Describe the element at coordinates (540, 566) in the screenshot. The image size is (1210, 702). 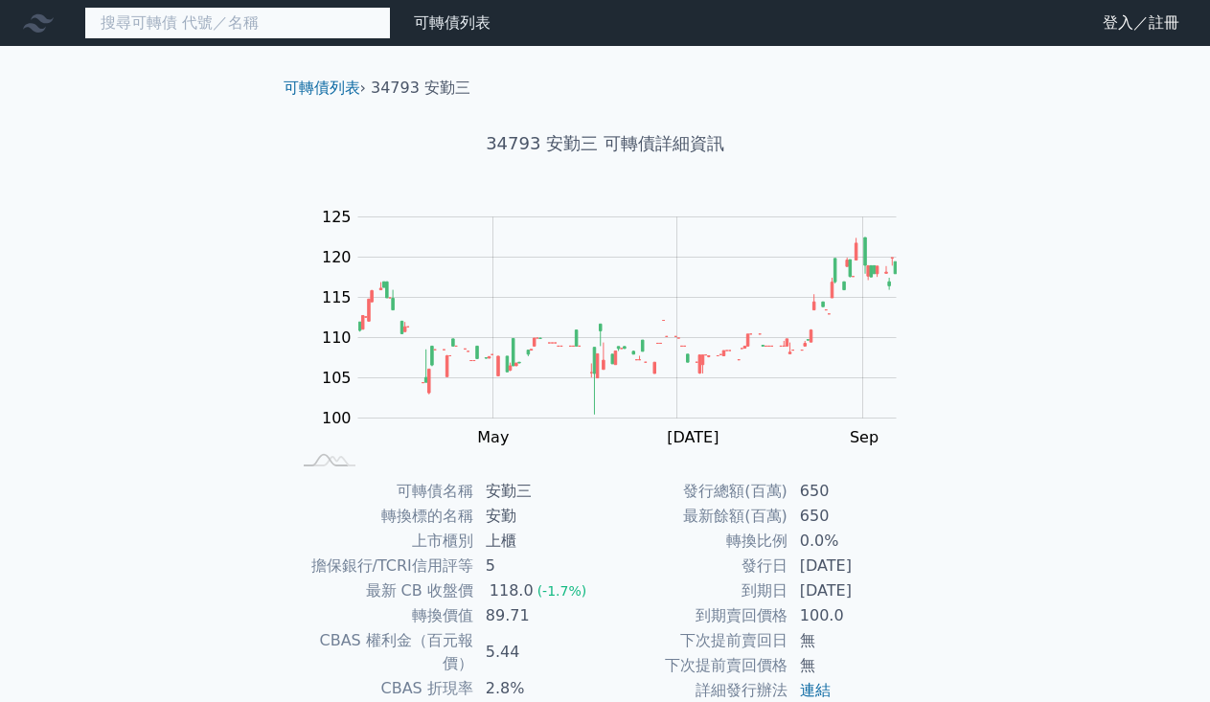
I see `td: 5` at that location.